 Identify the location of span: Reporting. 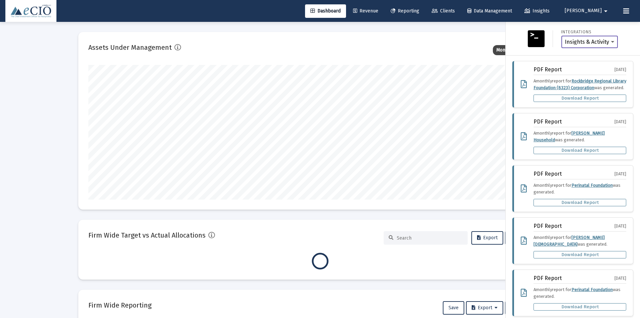
(405, 11).